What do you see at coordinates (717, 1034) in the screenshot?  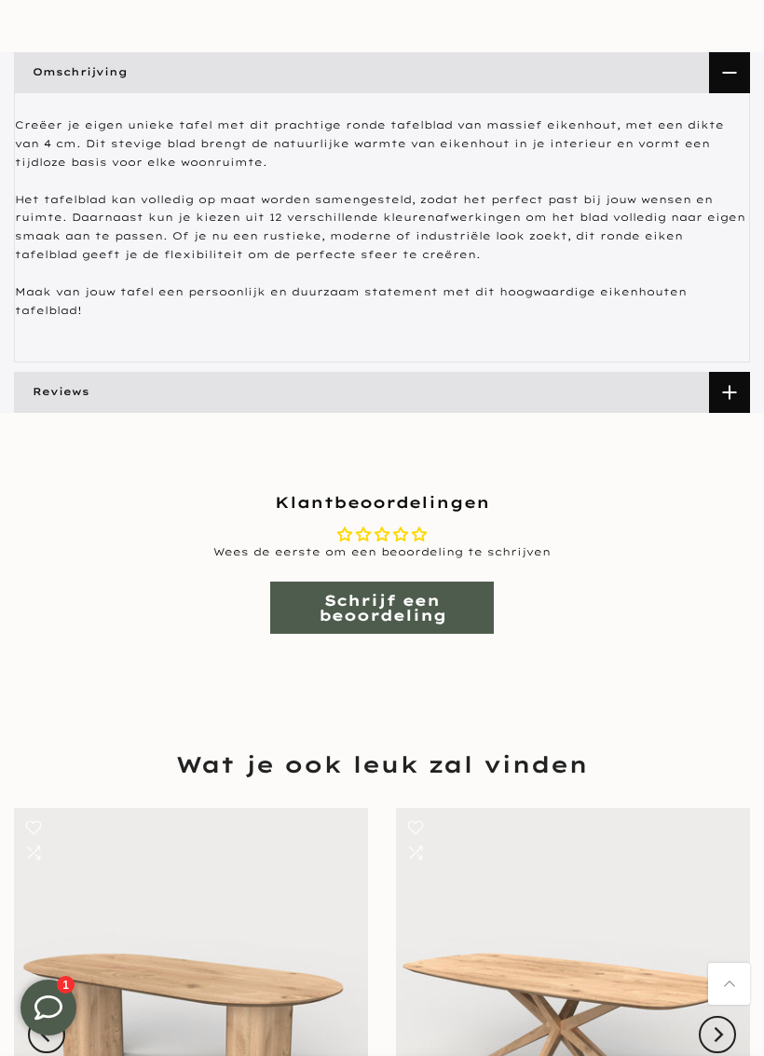 I see `button: Next` at bounding box center [717, 1034].